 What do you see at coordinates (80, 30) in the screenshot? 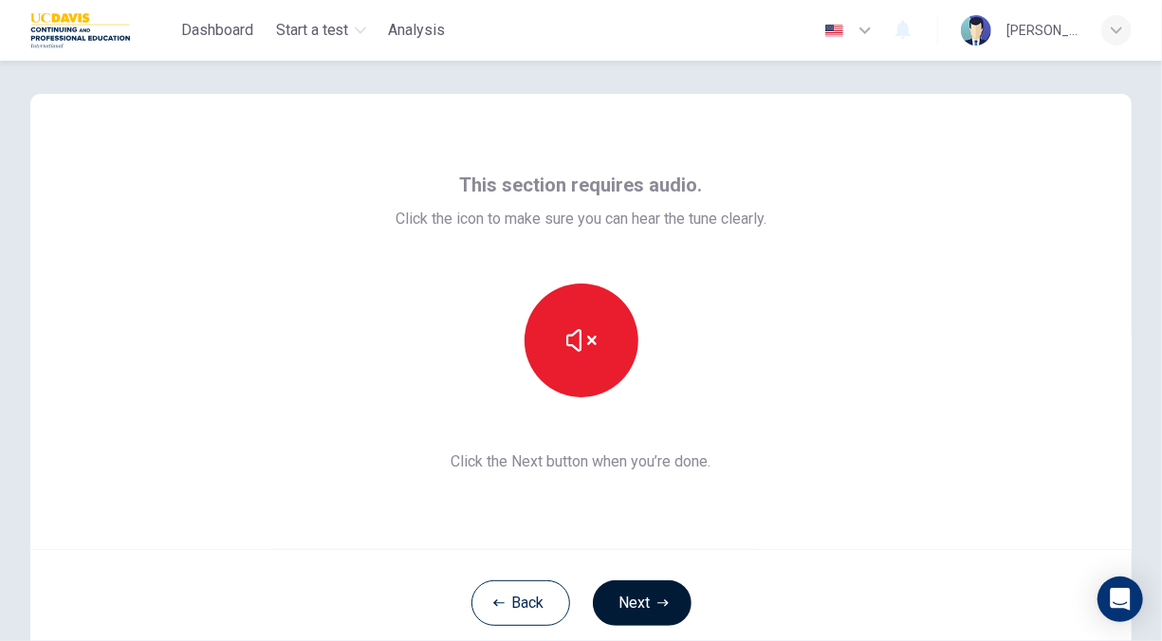
I see `img: UC Davis logo` at bounding box center [80, 30].